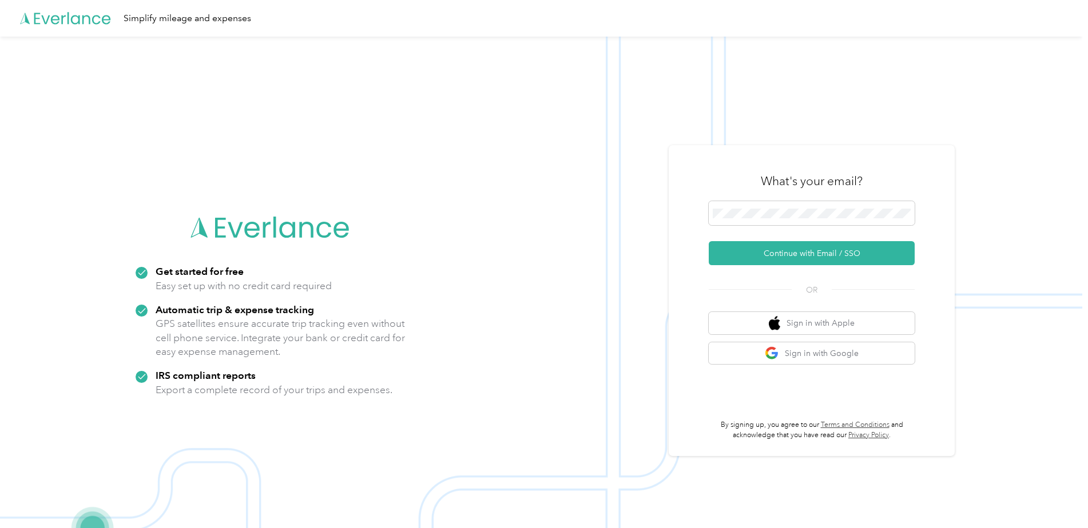  Describe the element at coordinates (855, 425) in the screenshot. I see `a: Terms and Conditions` at that location.